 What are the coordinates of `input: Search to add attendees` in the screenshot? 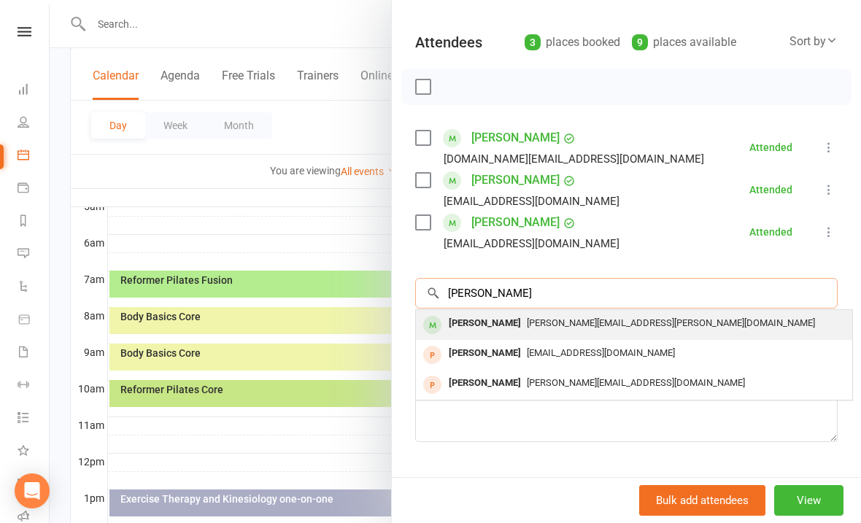 It's located at (626, 293).